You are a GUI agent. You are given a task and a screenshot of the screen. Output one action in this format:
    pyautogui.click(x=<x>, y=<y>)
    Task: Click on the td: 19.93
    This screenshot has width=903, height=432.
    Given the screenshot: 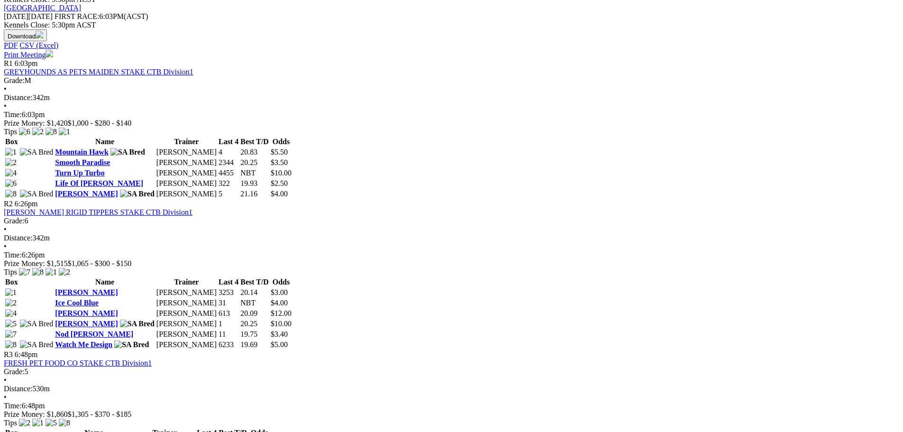 What is the action you would take?
    pyautogui.click(x=254, y=183)
    